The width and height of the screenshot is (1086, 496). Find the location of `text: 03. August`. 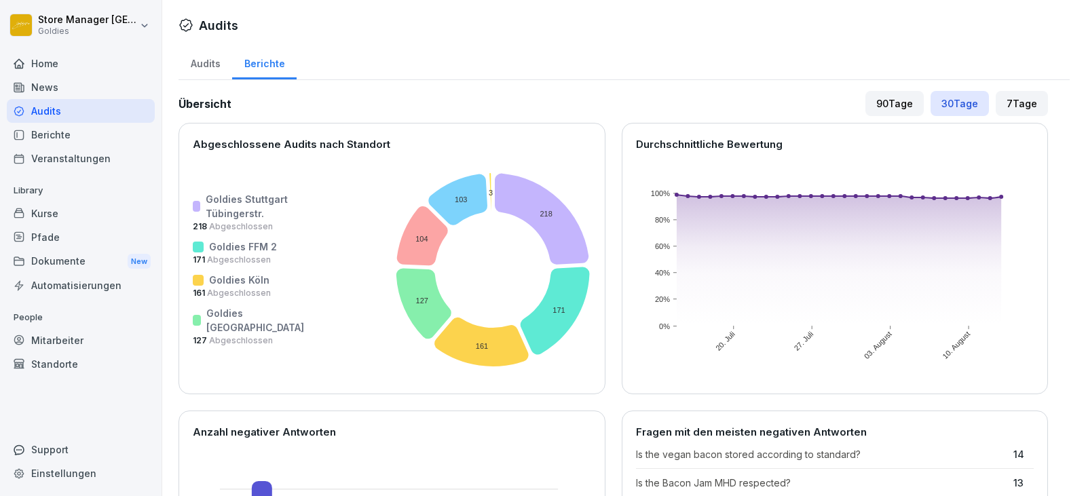

text: 03. August is located at coordinates (878, 345).